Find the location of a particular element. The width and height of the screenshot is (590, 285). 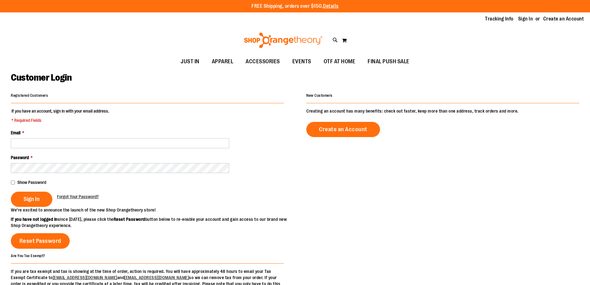

button: Sign In is located at coordinates (32, 199).